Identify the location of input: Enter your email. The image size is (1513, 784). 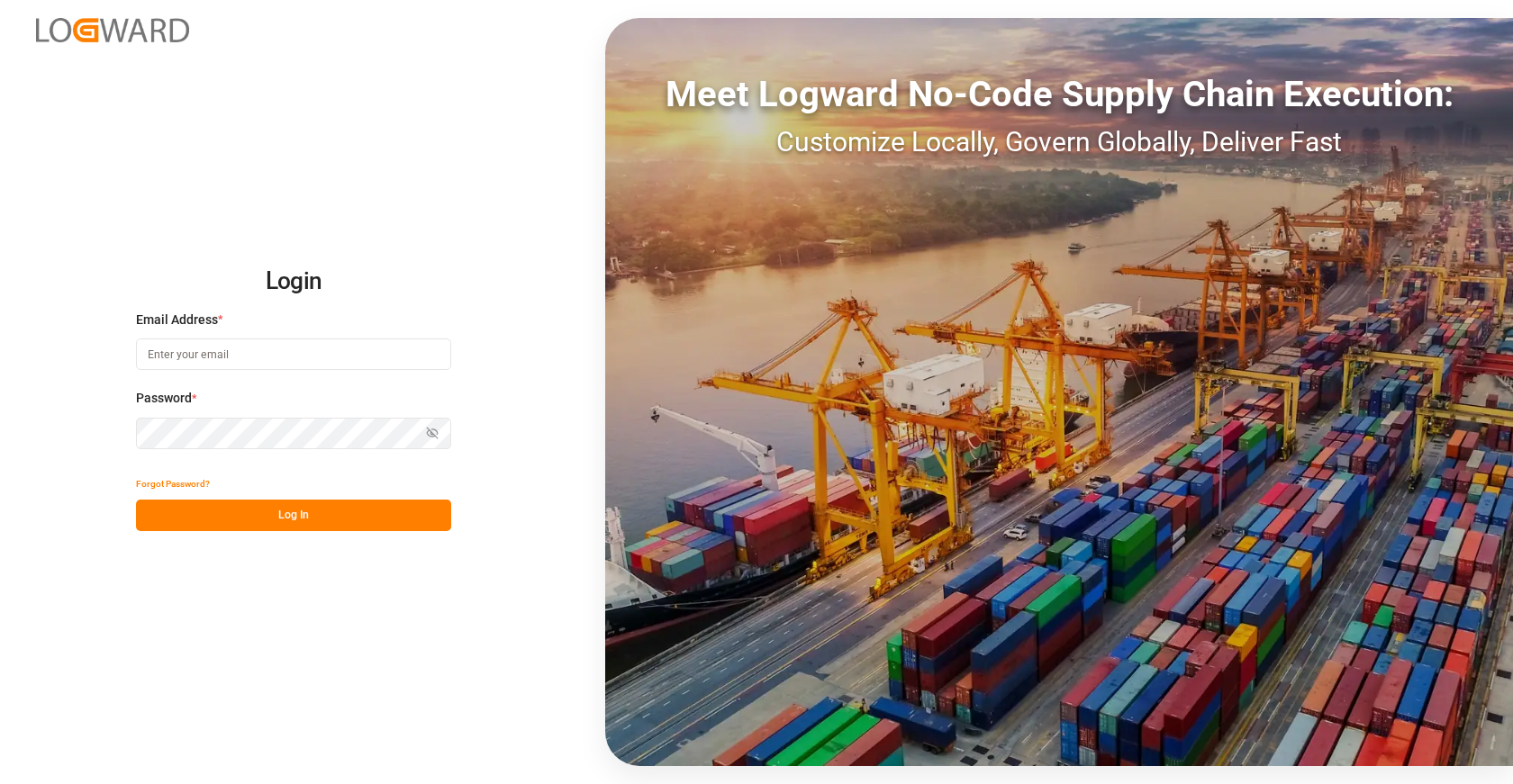
(294, 354).